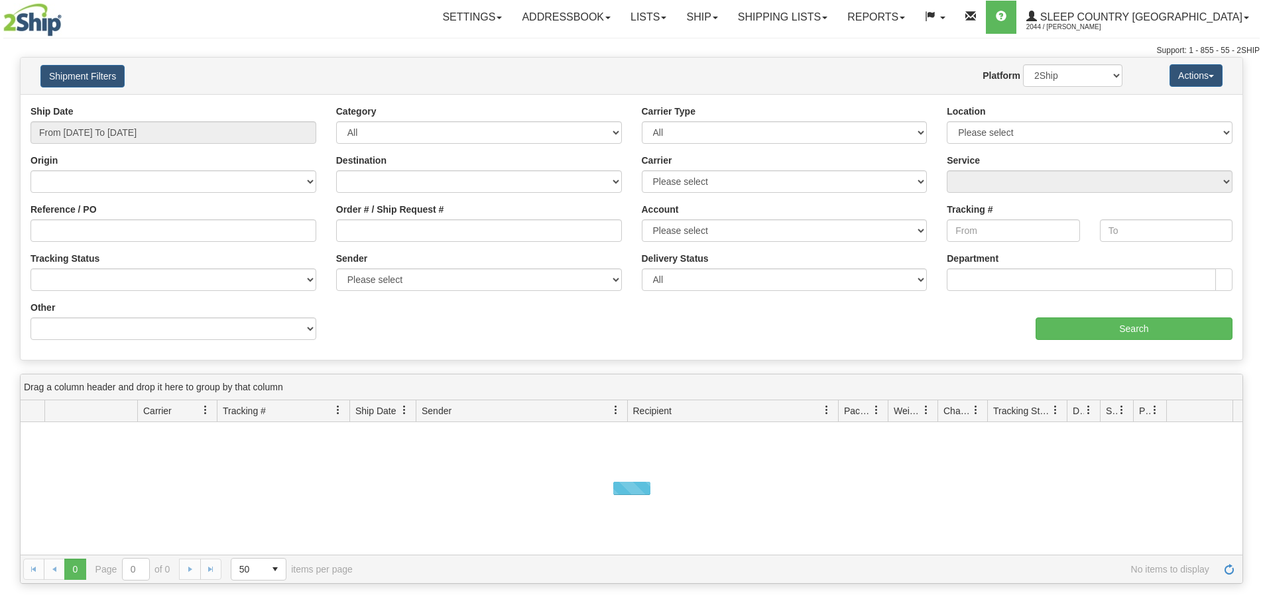 This screenshot has height=609, width=1263. Describe the element at coordinates (858, 411) in the screenshot. I see `span: Packages` at that location.